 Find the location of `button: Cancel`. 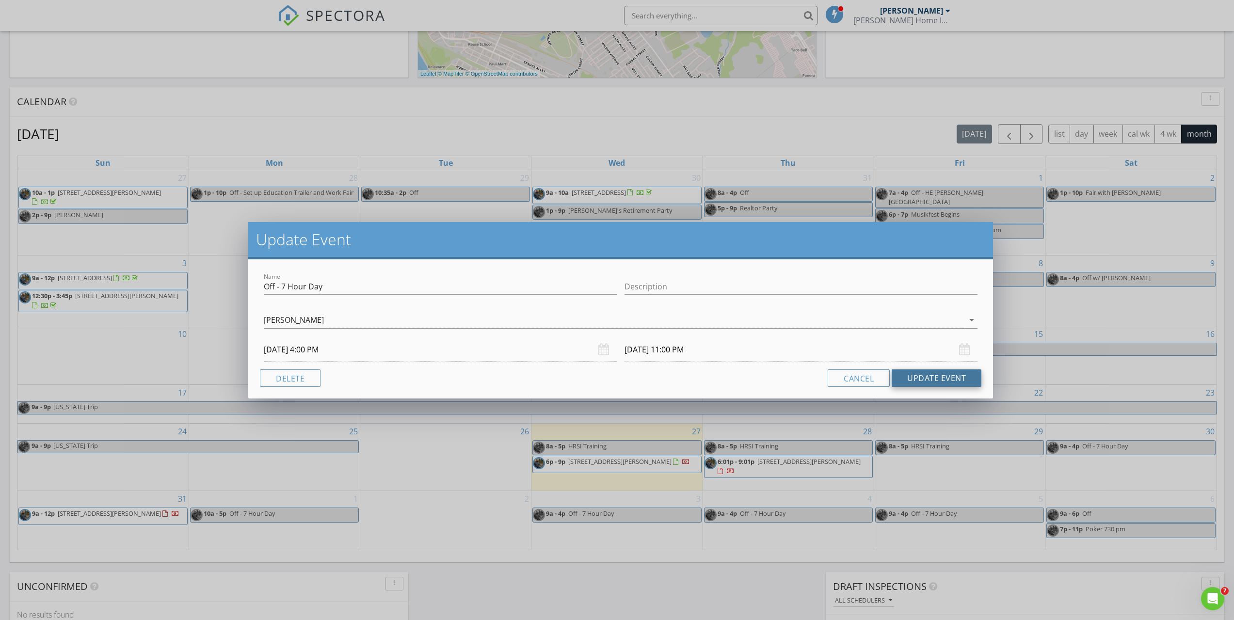

button: Cancel is located at coordinates (858, 378).